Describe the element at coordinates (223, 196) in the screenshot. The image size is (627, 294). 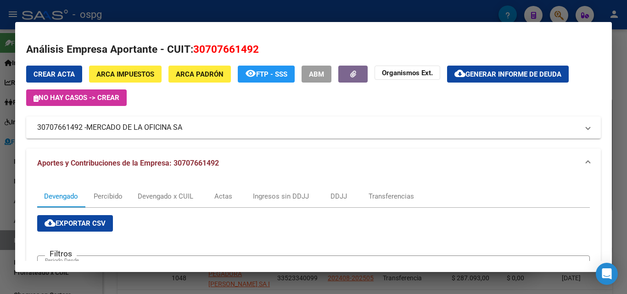
I see `div: Actas` at that location.